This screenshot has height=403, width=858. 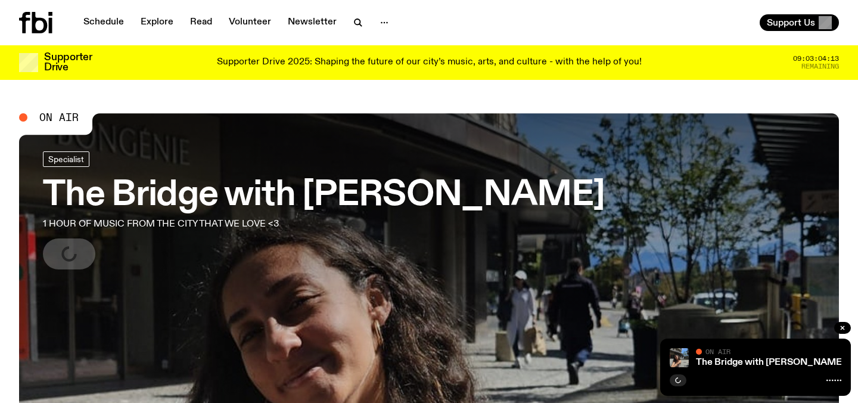 I want to click on a: Newsletter, so click(x=312, y=23).